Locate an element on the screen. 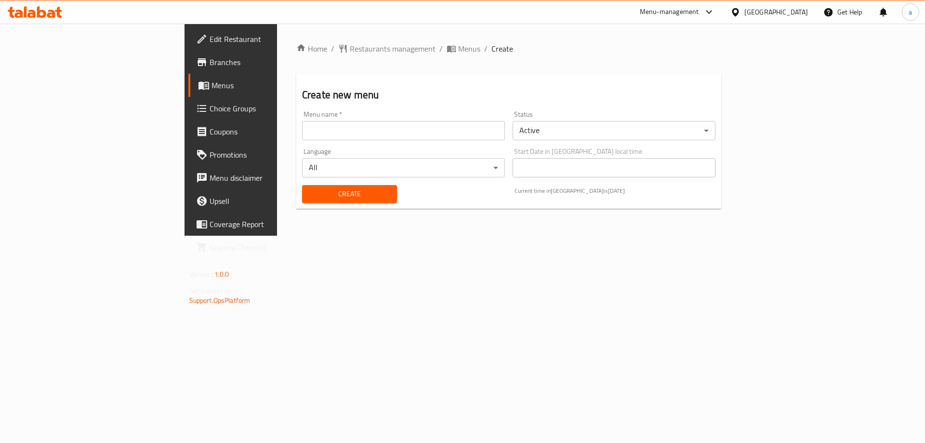  div: All is located at coordinates (403, 168).